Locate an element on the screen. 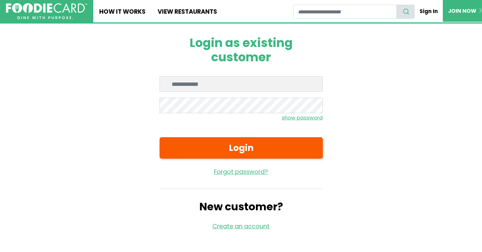 This screenshot has height=252, width=482. input: restaurant search is located at coordinates (345, 12).